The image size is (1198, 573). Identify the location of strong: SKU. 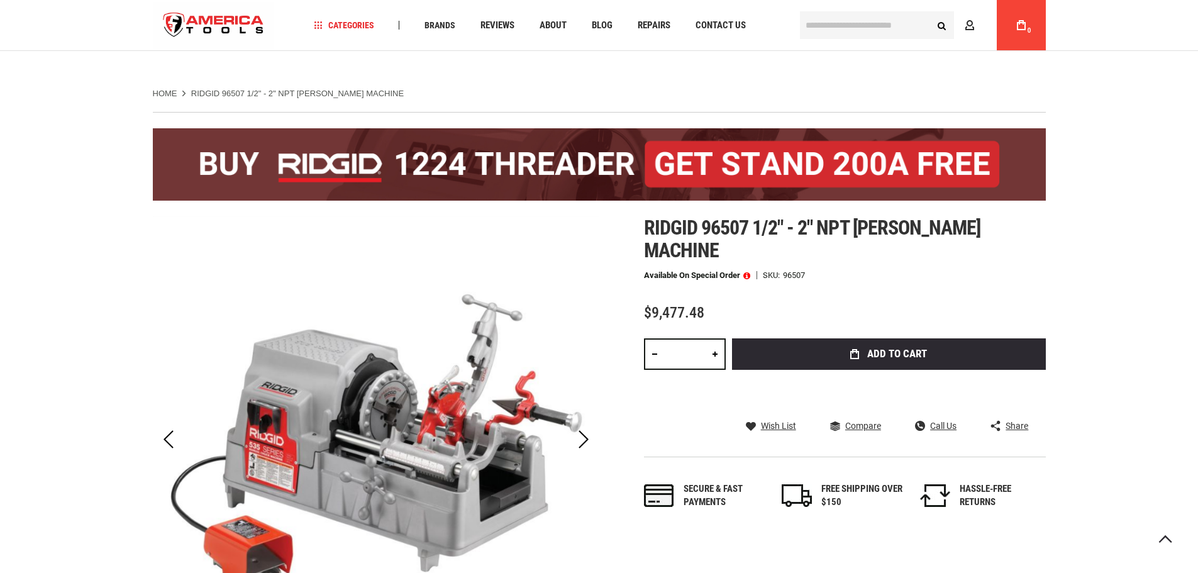
(773, 275).